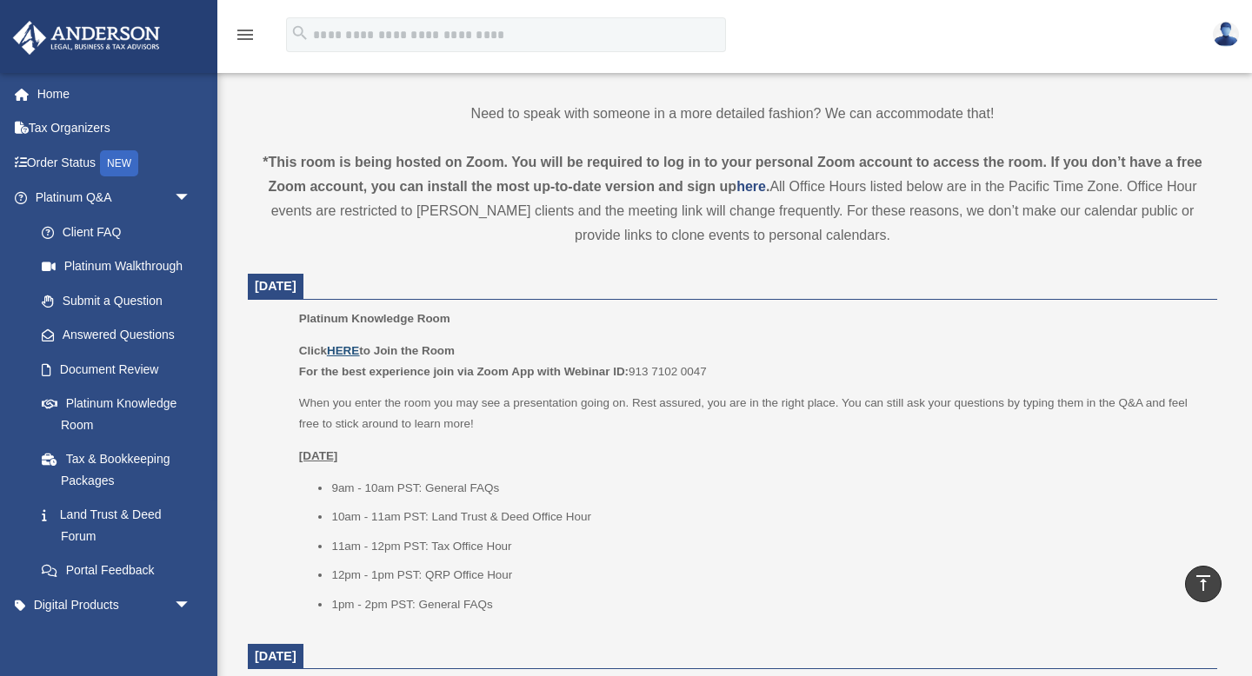  What do you see at coordinates (115, 129) in the screenshot?
I see `a: Tax Organizers` at bounding box center [115, 129].